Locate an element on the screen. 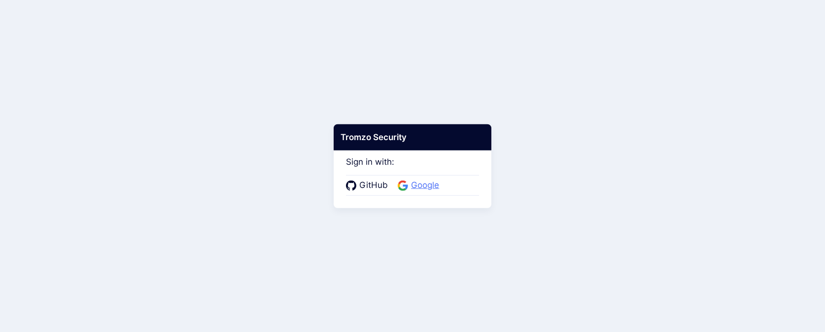 The height and width of the screenshot is (332, 825). span: Google is located at coordinates (425, 185).